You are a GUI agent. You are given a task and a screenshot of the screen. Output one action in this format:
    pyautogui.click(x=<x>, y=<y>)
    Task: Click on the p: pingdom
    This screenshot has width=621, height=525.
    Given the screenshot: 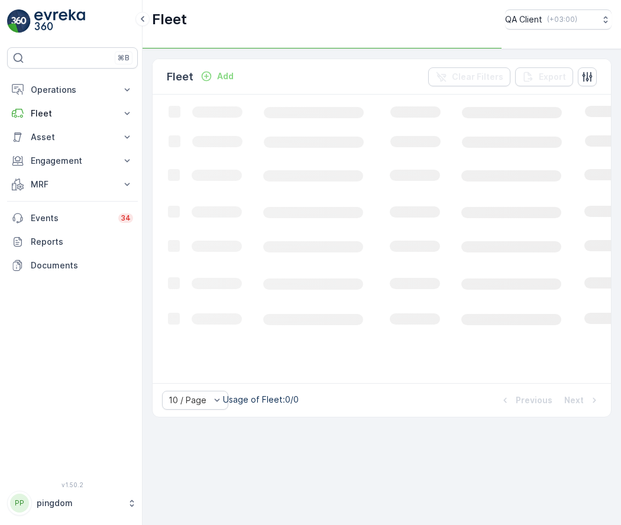 What is the action you would take?
    pyautogui.click(x=79, y=503)
    